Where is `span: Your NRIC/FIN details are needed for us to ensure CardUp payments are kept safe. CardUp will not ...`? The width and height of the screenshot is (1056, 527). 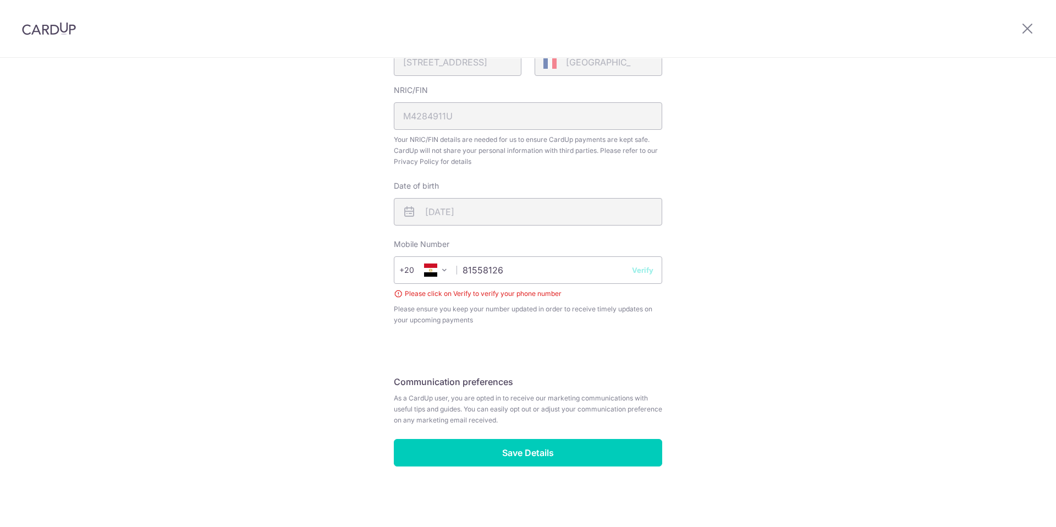 span: Your NRIC/FIN details are needed for us to ensure CardUp payments are kept safe. CardUp will not ... is located at coordinates (528, 151).